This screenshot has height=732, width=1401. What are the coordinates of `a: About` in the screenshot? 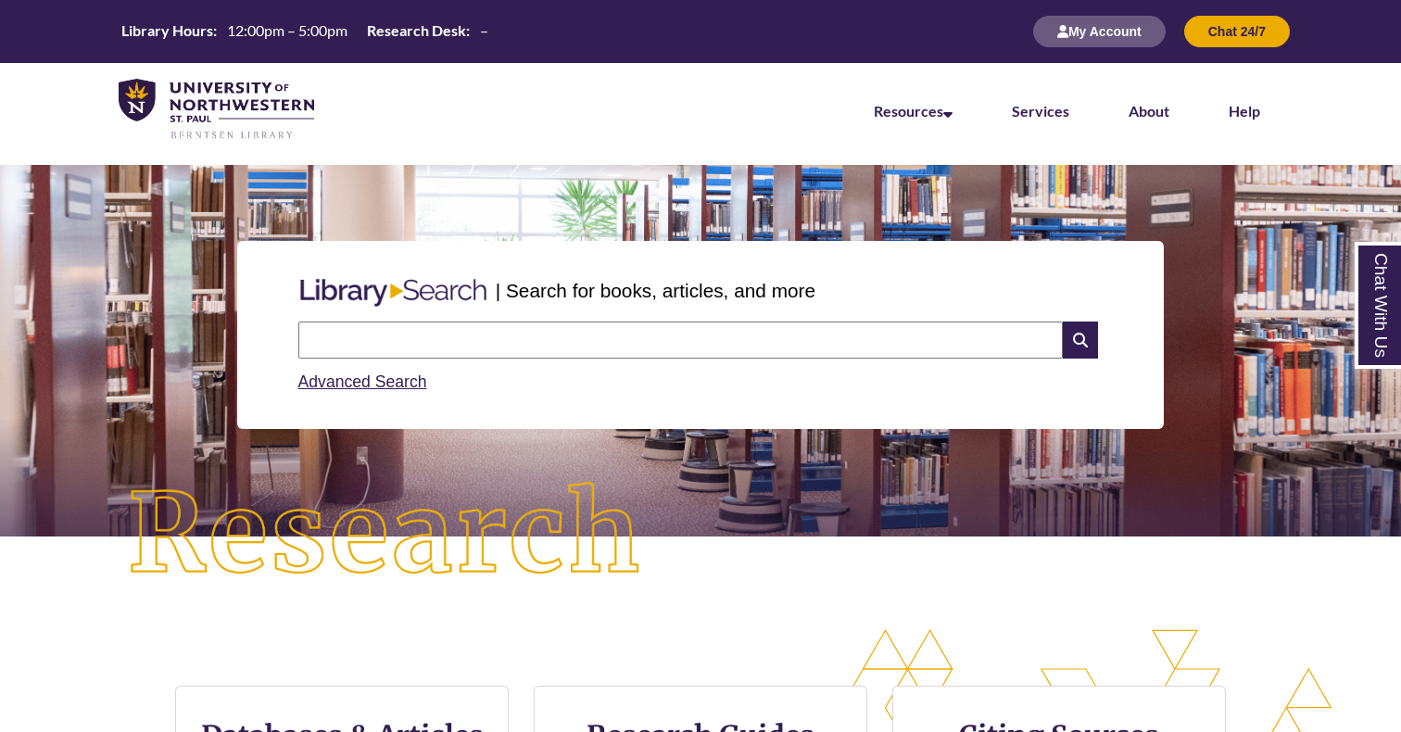 It's located at (1149, 110).